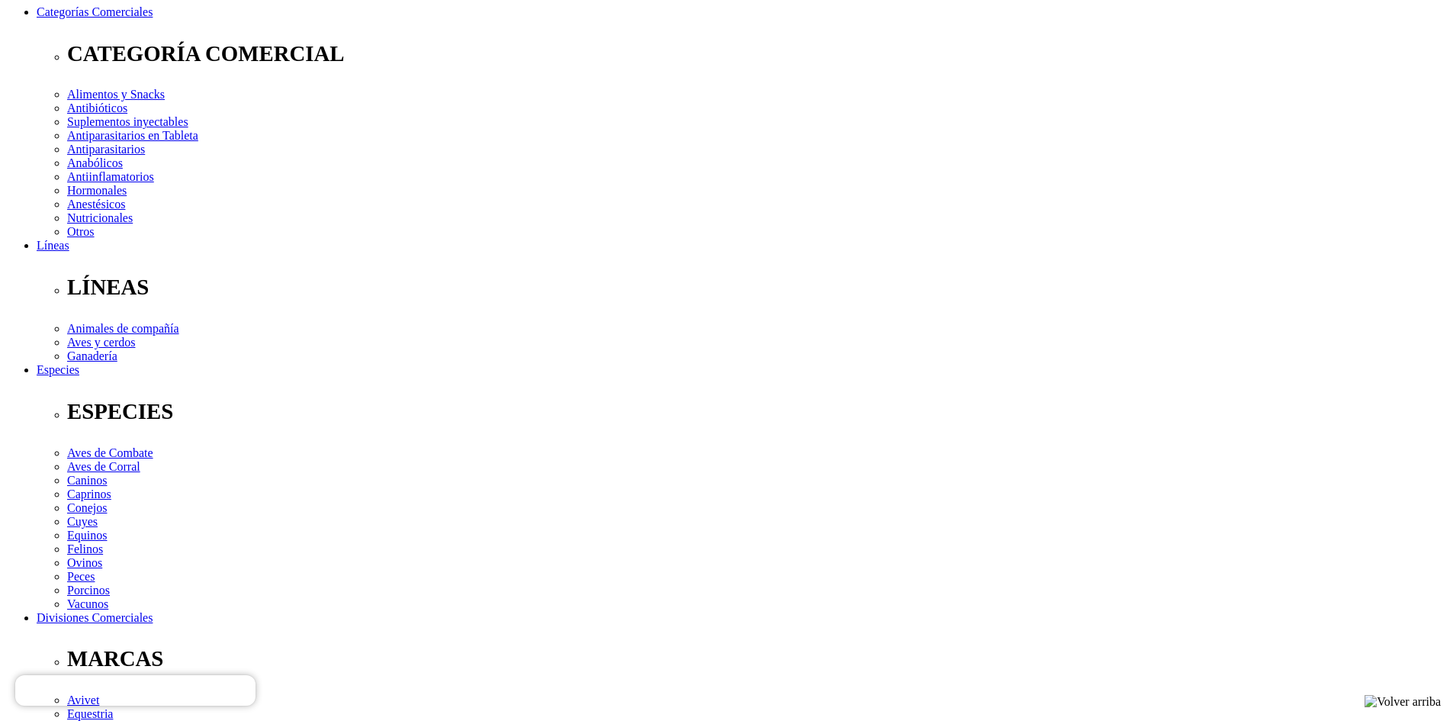 Image resolution: width=1453 pixels, height=721 pixels. Describe the element at coordinates (89, 494) in the screenshot. I see `a: Caprinos` at that location.